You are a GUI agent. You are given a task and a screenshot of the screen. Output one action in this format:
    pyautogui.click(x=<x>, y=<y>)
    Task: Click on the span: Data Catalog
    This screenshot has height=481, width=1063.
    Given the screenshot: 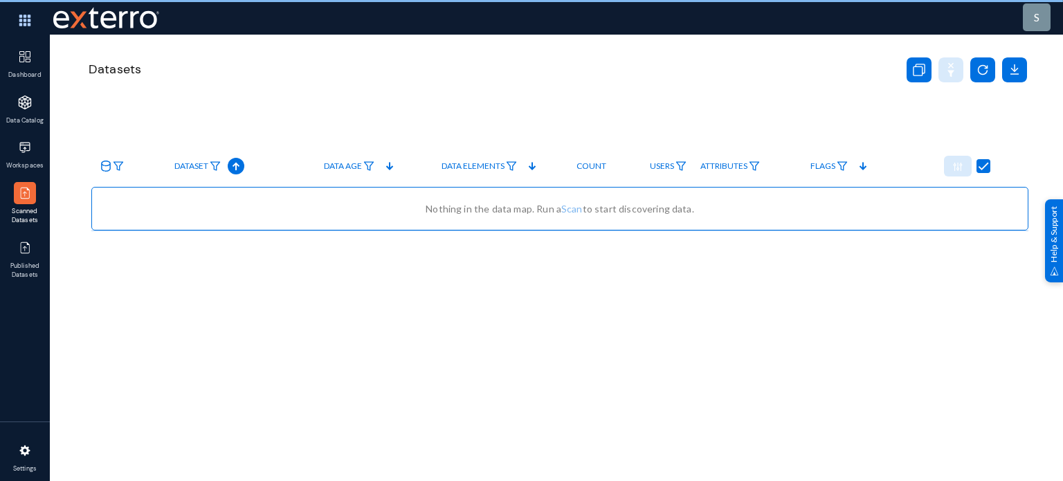 What is the action you would take?
    pyautogui.click(x=25, y=121)
    